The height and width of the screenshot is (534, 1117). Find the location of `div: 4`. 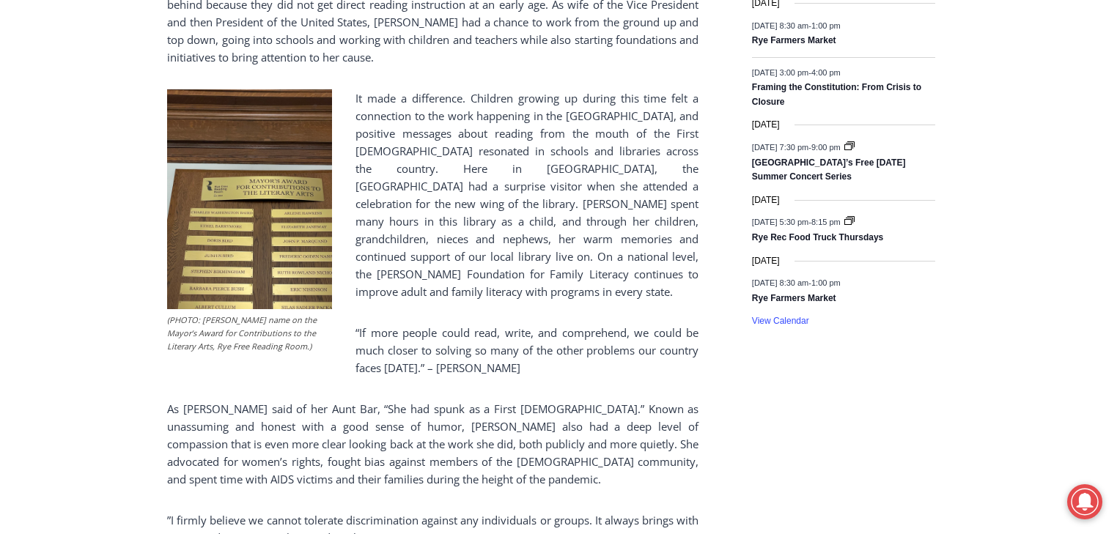

div: 4 is located at coordinates (156, 131).